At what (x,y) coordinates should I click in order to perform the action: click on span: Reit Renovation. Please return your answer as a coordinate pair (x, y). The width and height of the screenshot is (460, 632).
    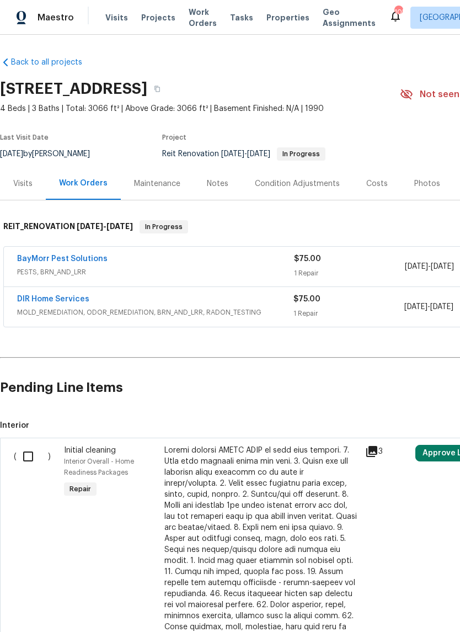
    Looking at the image, I should click on (244, 154).